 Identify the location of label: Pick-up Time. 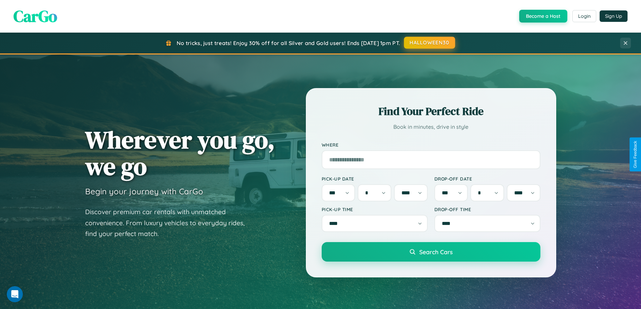
(375, 209).